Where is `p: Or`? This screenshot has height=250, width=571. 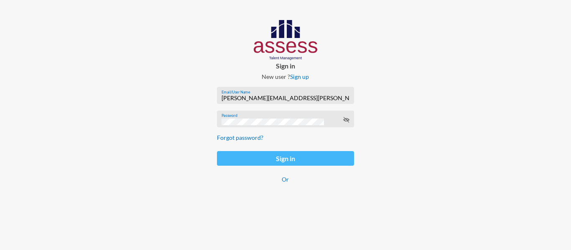
p: Or is located at coordinates (285, 179).